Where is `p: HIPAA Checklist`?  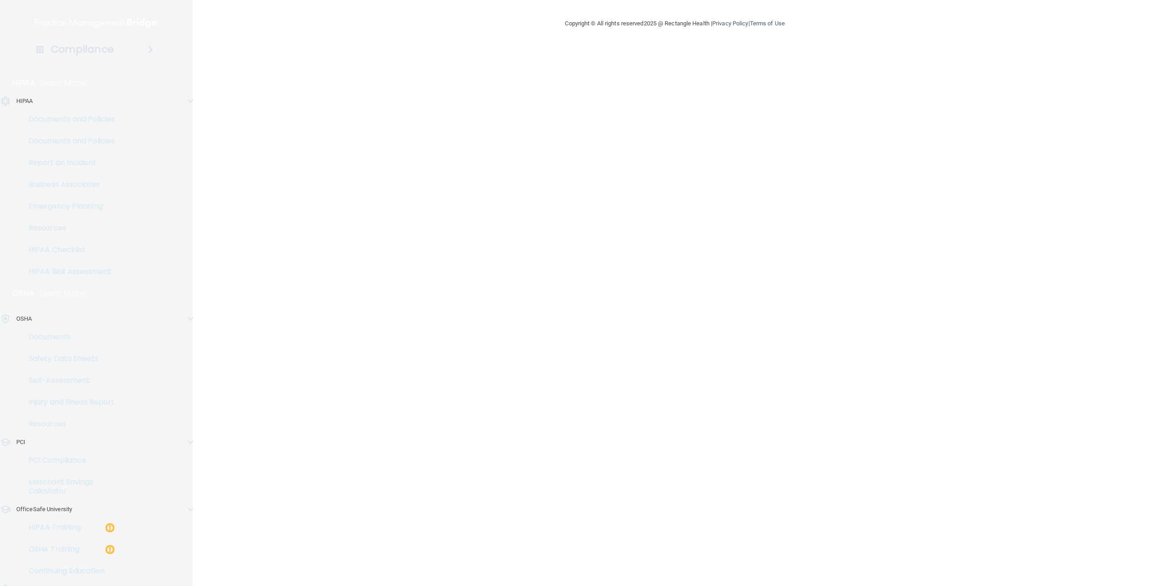 p: HIPAA Checklist is located at coordinates (68, 250).